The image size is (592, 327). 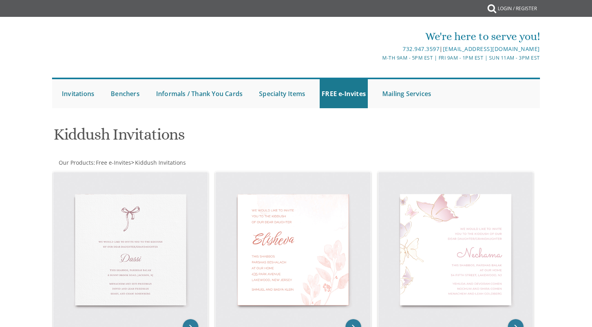 What do you see at coordinates (378, 58) in the screenshot?
I see `div: M-Th 9am - 5pm EST | Fri 9am - 1pm EST | Sun 11am - 3pm EST` at bounding box center [378, 58].